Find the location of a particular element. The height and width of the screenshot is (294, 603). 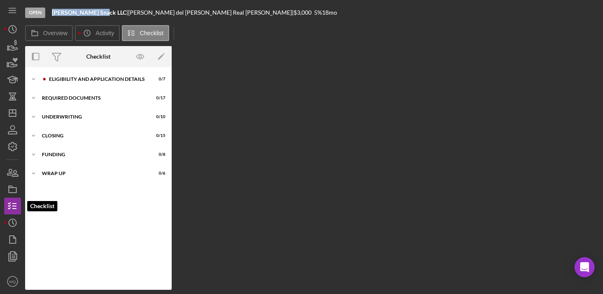

div: Open is located at coordinates (35, 13).